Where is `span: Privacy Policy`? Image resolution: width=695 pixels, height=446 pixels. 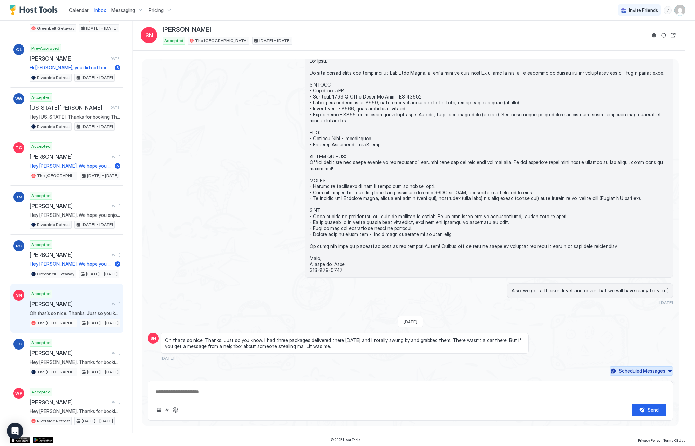
span: Privacy Policy is located at coordinates (649, 440).